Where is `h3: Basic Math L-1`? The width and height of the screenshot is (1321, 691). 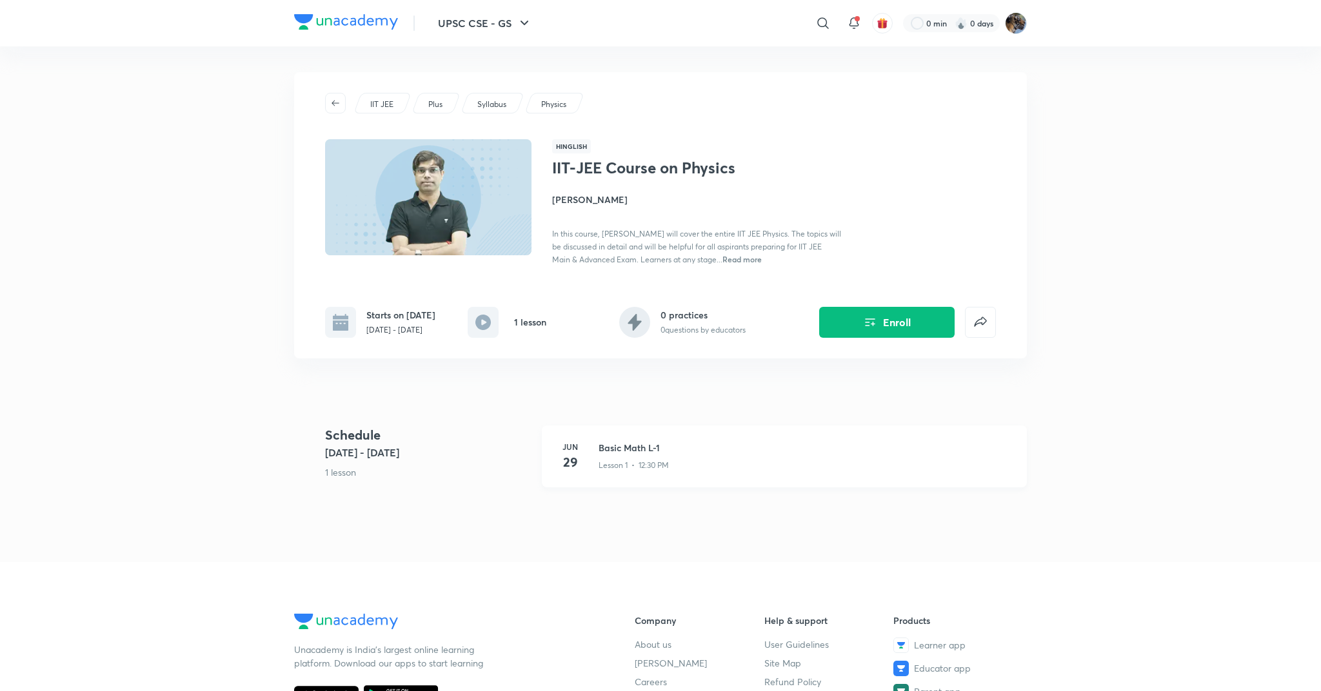
h3: Basic Math L-1 is located at coordinates (805, 447).